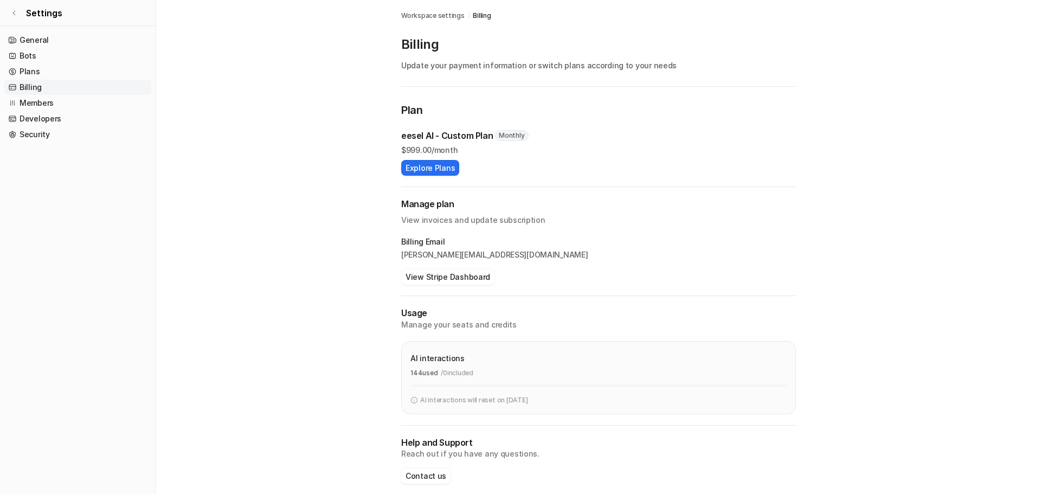 Image resolution: width=1041 pixels, height=494 pixels. Describe the element at coordinates (425, 475) in the screenshot. I see `button: Contact us` at that location.